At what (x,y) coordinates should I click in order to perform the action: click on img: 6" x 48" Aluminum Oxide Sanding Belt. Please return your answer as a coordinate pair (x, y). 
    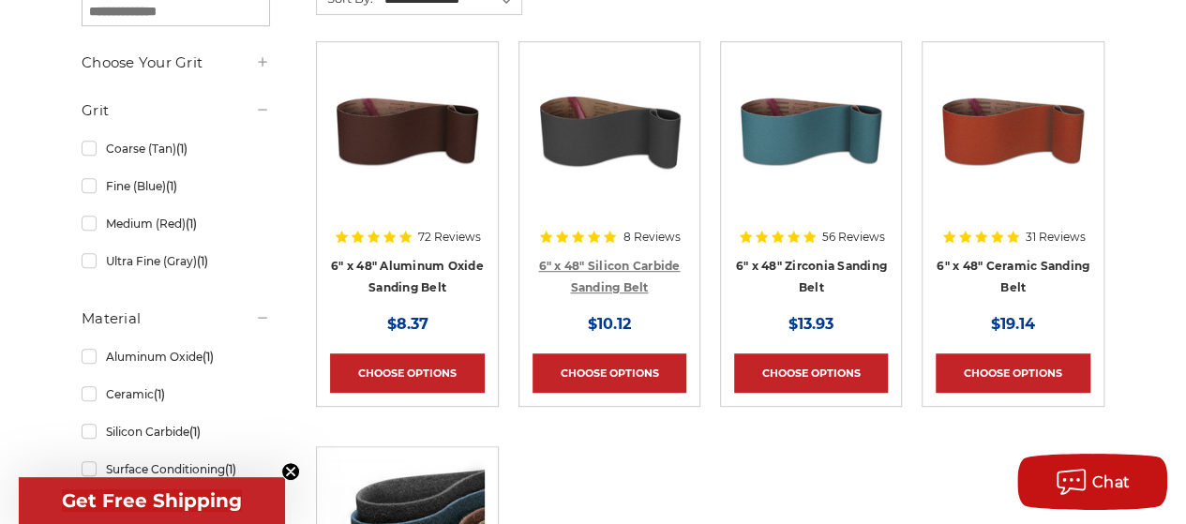
    Looking at the image, I should click on (407, 130).